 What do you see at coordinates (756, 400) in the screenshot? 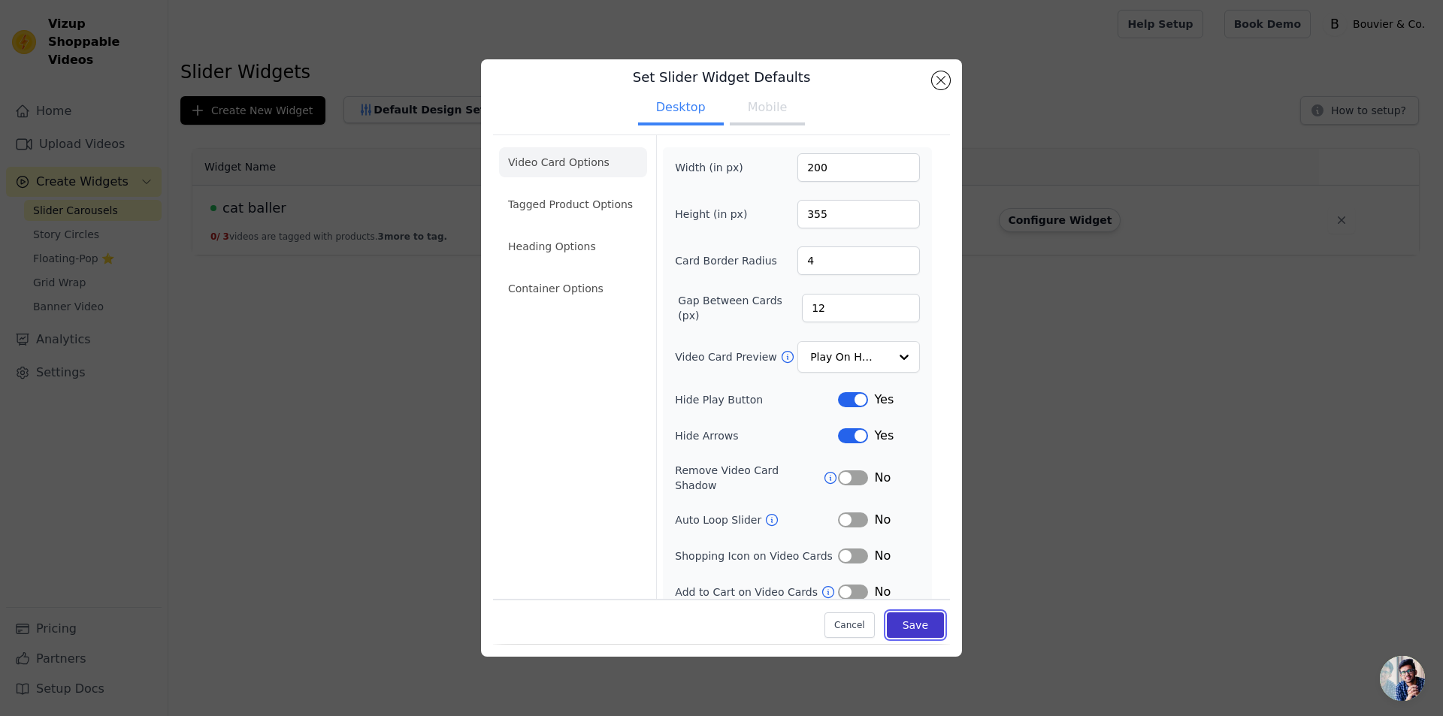
I see `label: Hide Play Button` at bounding box center [756, 400].